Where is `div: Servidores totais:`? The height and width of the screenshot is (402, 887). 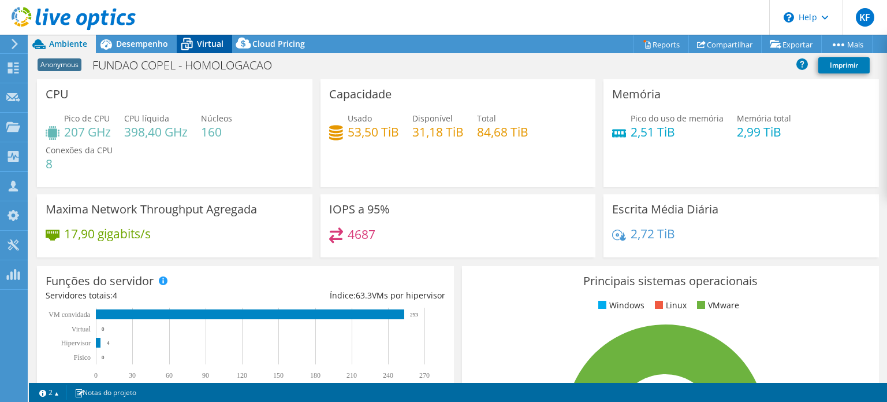 div: Servidores totais: is located at coordinates (146, 295).